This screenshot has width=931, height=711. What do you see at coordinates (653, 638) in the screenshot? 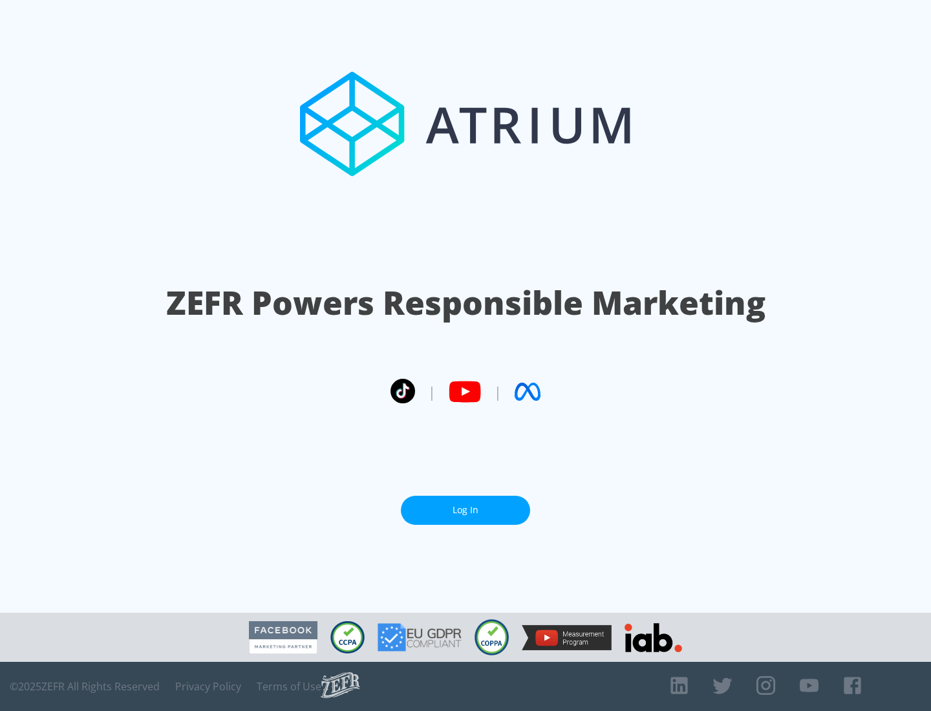
I see `img: IAB` at bounding box center [653, 638].